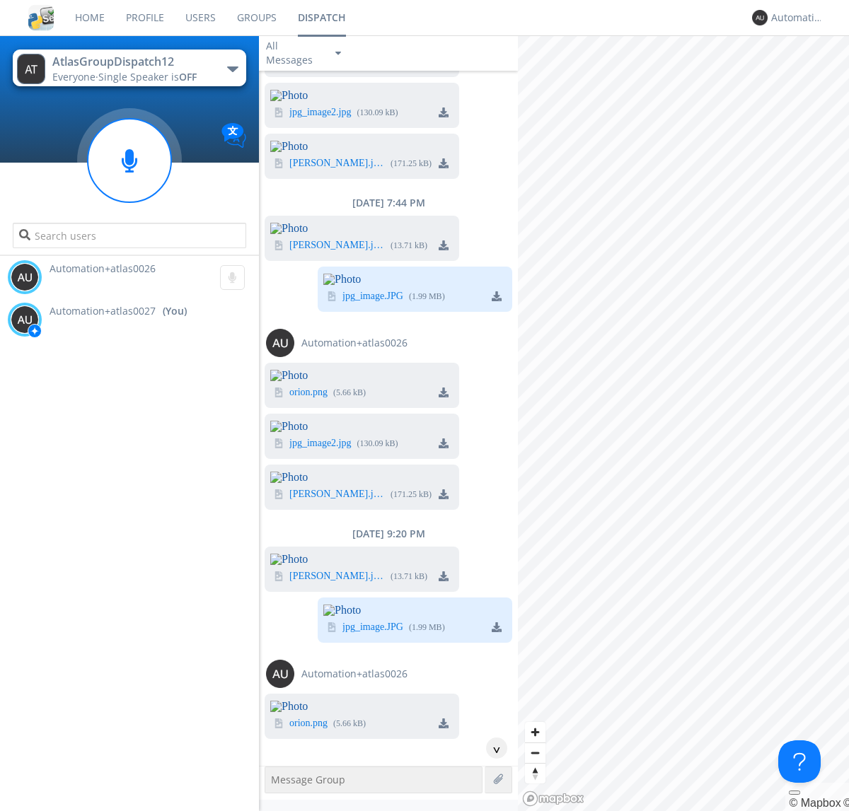  I want to click on button: Zoom in, so click(535, 732).